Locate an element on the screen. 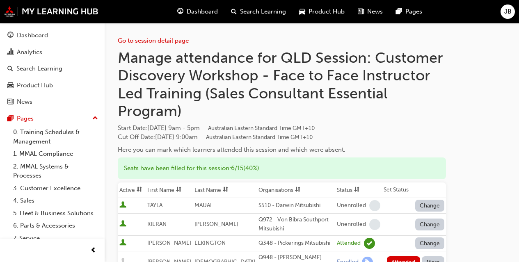 The image size is (519, 262). button: DashboardAnalyticsSearch LearningProduct HubNews is located at coordinates (52, 69).